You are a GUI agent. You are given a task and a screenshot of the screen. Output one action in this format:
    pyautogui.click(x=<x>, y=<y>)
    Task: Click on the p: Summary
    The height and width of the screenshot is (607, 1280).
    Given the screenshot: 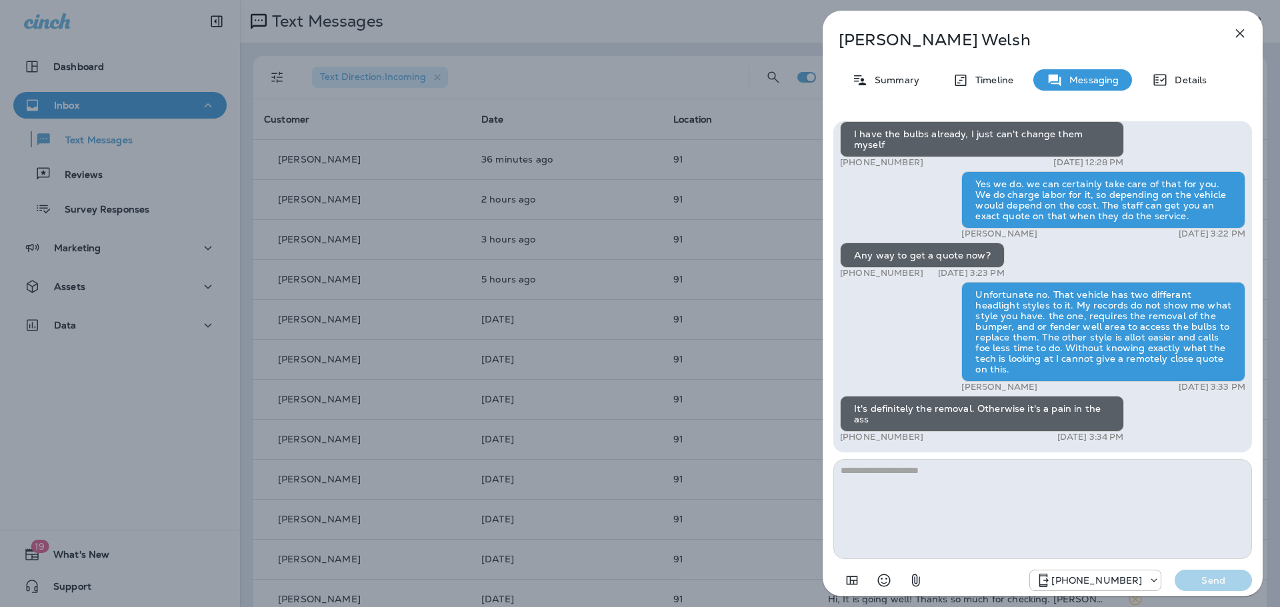 What is the action you would take?
    pyautogui.click(x=893, y=80)
    